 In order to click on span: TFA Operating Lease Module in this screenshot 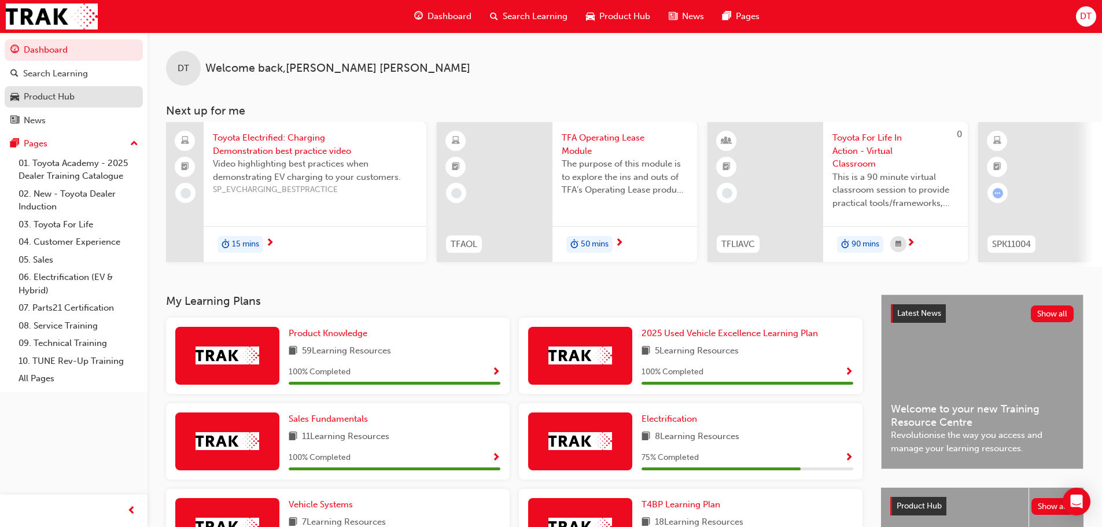, I will do `click(625, 144)`.